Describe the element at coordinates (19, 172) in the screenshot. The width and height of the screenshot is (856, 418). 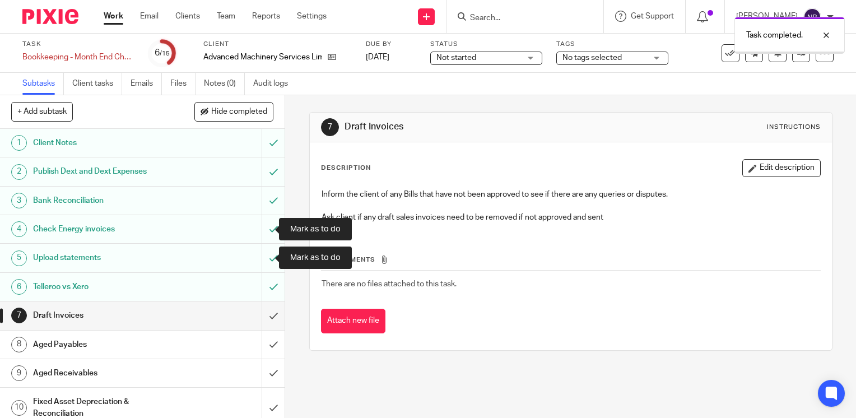
I see `div: 2` at that location.